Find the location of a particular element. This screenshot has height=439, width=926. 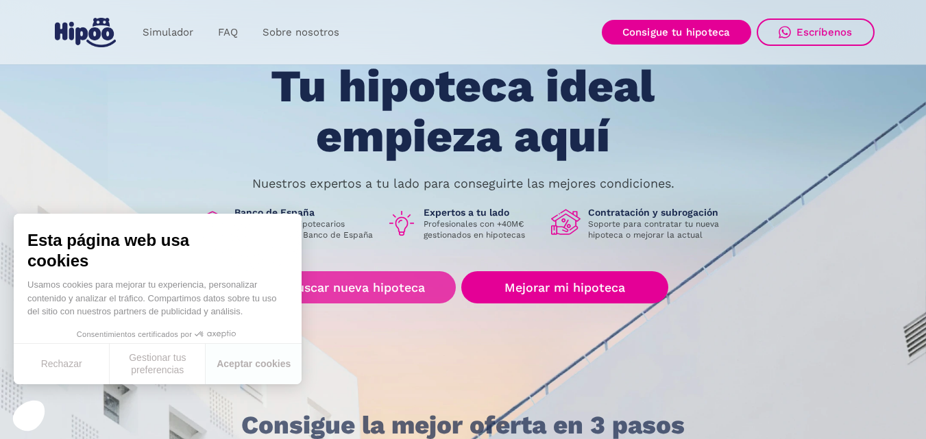

a: FAQ is located at coordinates (228, 32).